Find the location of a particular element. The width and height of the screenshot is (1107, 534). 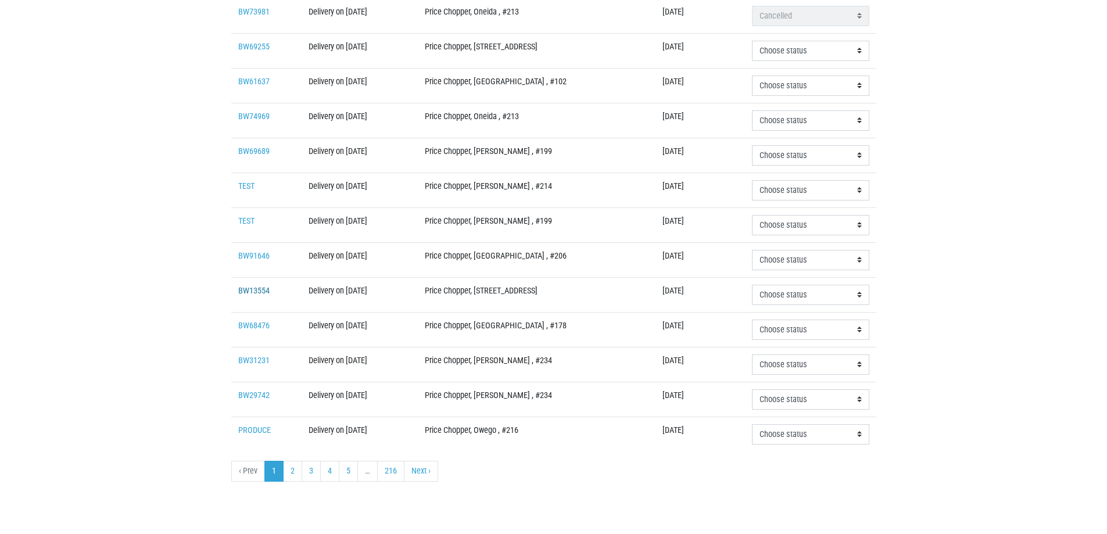

a: BW69689 is located at coordinates (254, 151).